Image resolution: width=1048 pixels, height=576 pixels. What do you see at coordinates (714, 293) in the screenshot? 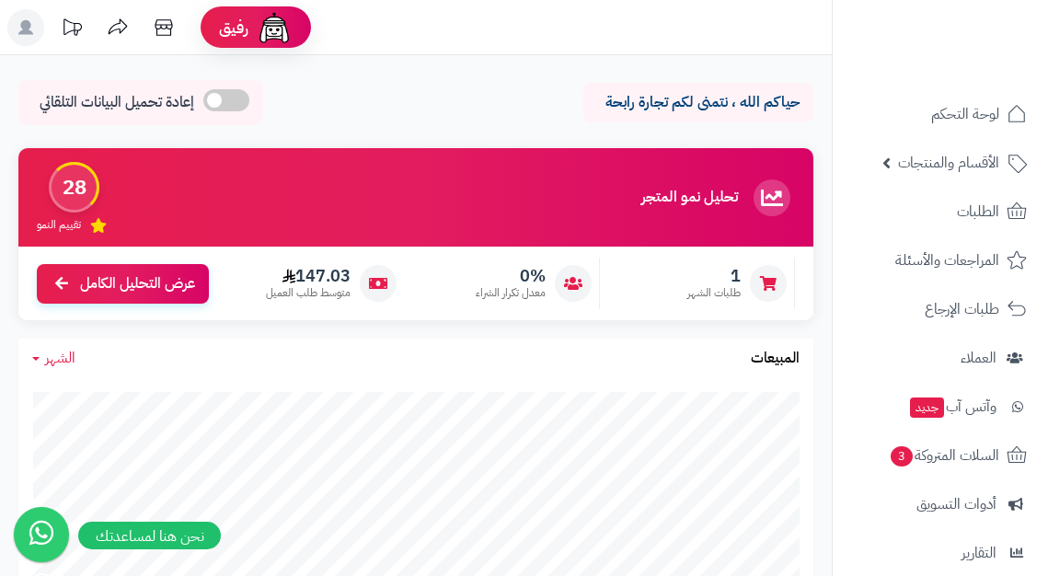
I see `span: طلبات الشهر` at bounding box center [714, 293].